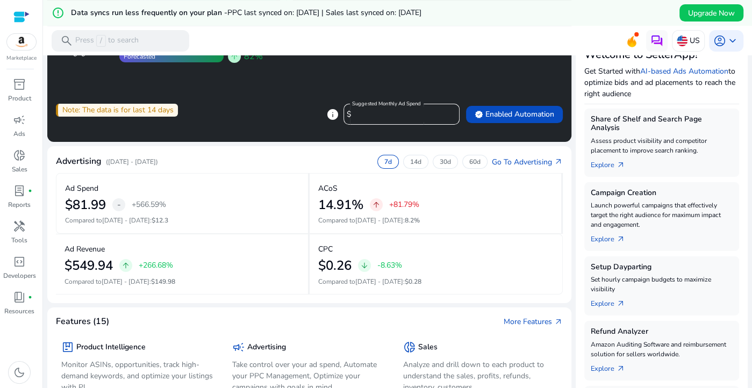 This screenshot has height=388, width=752. Describe the element at coordinates (163, 282) in the screenshot. I see `span: $149.98` at that location.